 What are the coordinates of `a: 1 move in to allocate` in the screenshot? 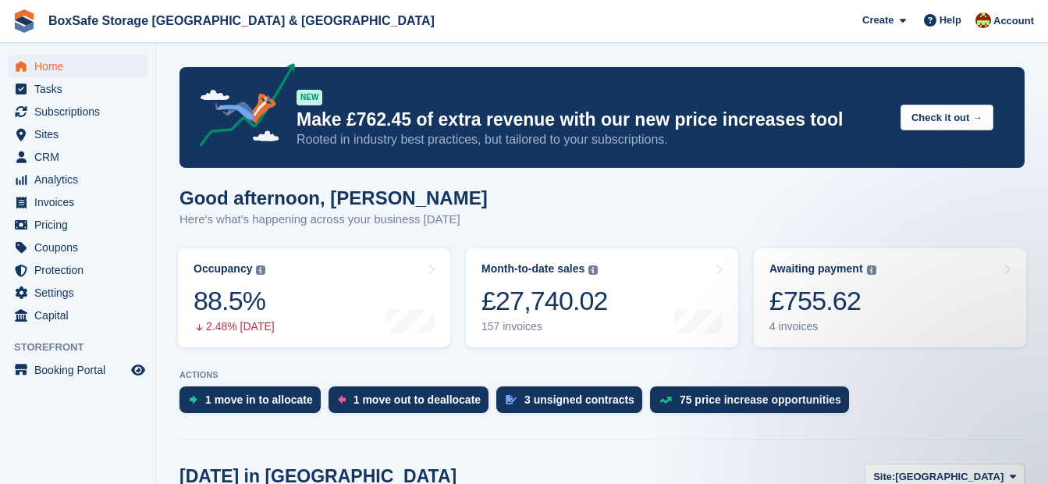 It's located at (254, 403).